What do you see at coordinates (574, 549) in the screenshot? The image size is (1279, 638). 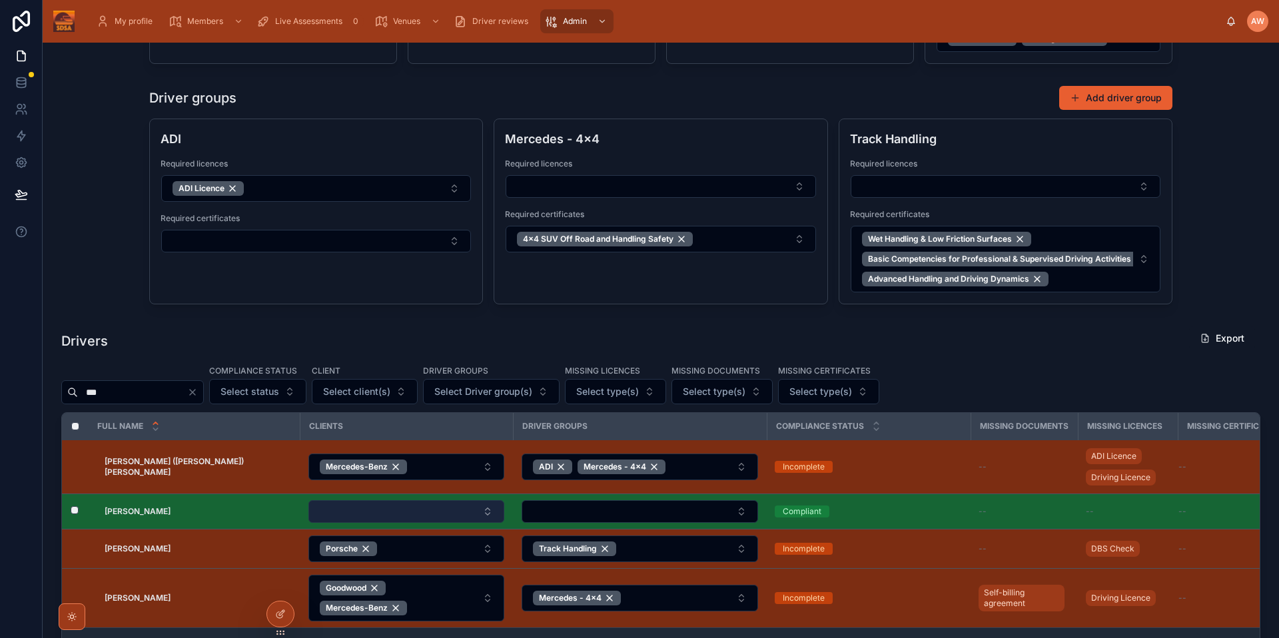 I see `button: Unselect 8` at bounding box center [574, 549].